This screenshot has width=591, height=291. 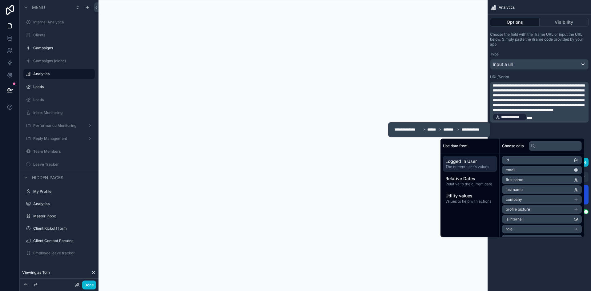 I want to click on p: Choose the field with the iframe URL or input the URL below. Simply paste the iframe code provide..., so click(x=540, y=39).